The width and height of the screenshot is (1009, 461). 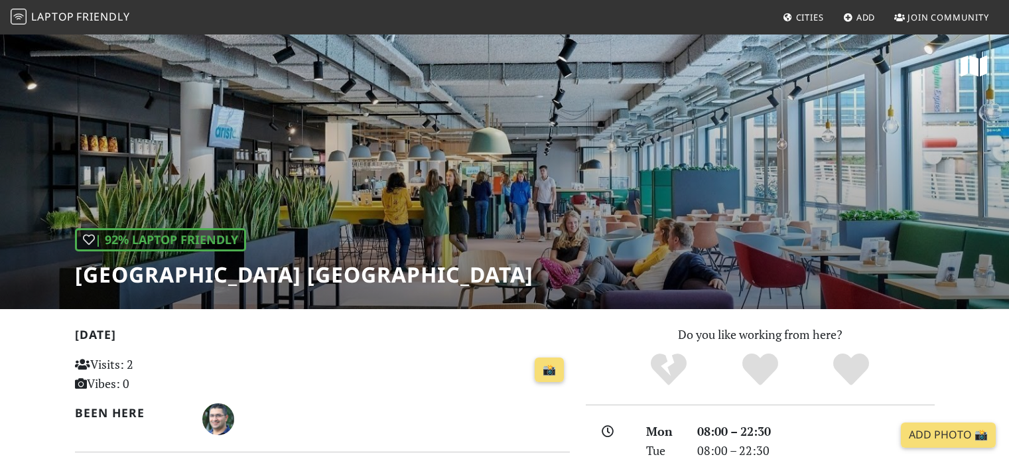 I want to click on img: LaptopFriendly, so click(x=19, y=17).